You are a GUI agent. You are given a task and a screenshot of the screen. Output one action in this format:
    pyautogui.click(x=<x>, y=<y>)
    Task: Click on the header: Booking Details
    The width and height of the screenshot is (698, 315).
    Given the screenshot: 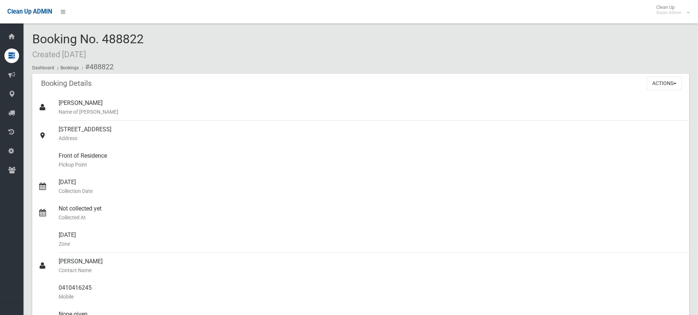 What is the action you would take?
    pyautogui.click(x=66, y=83)
    